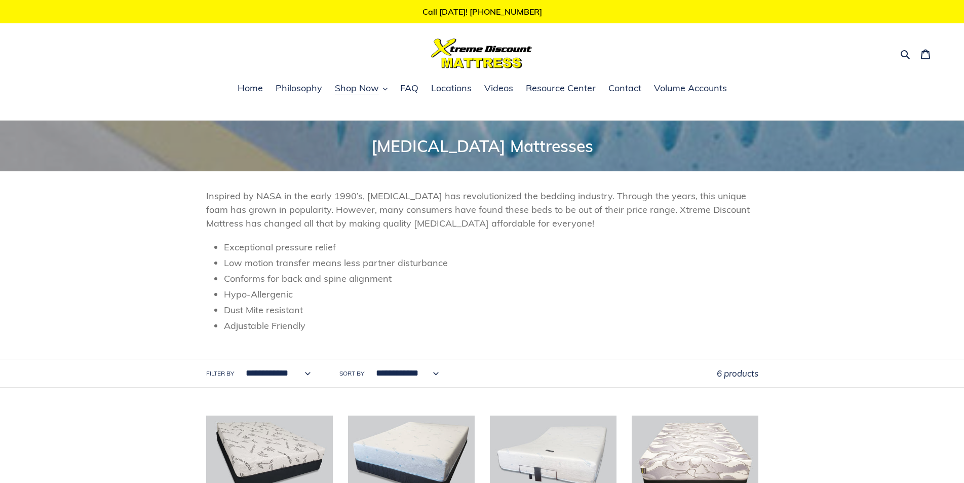 This screenshot has width=964, height=483. Describe the element at coordinates (491, 247) in the screenshot. I see `li: Exceptional pressure relief` at that location.